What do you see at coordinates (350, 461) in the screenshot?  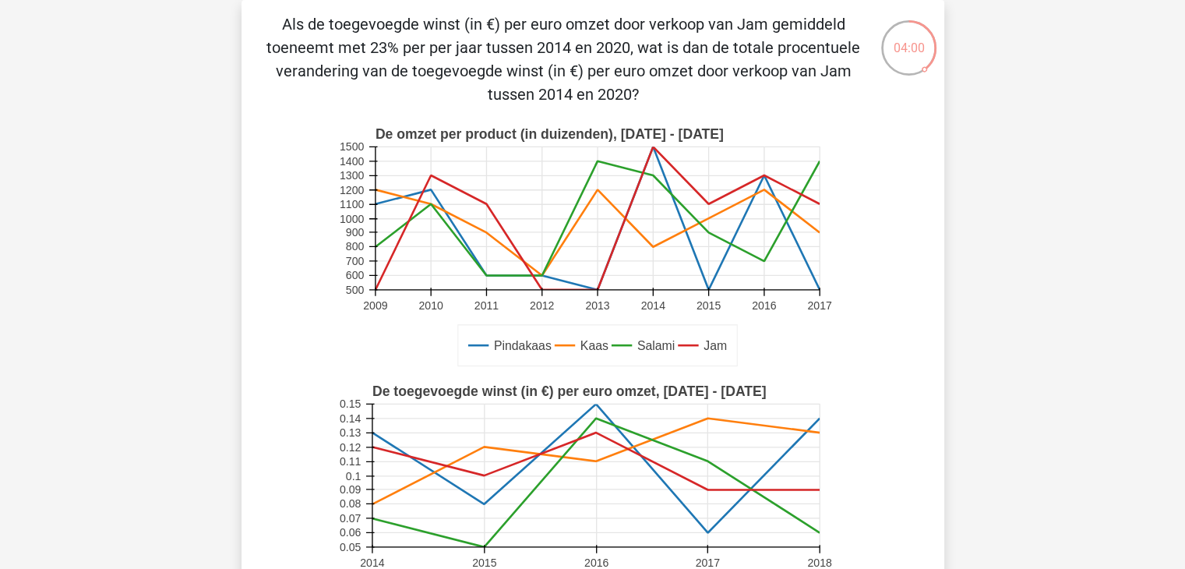 I see `text: 0.11` at bounding box center [350, 461].